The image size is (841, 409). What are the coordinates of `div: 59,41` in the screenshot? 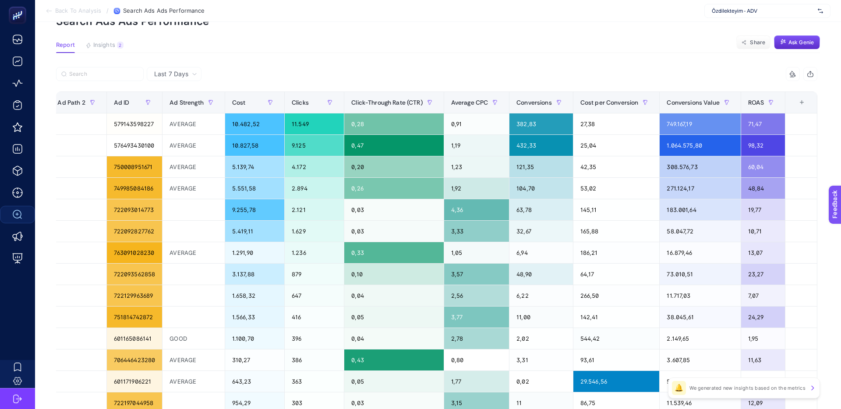 It's located at (700, 381).